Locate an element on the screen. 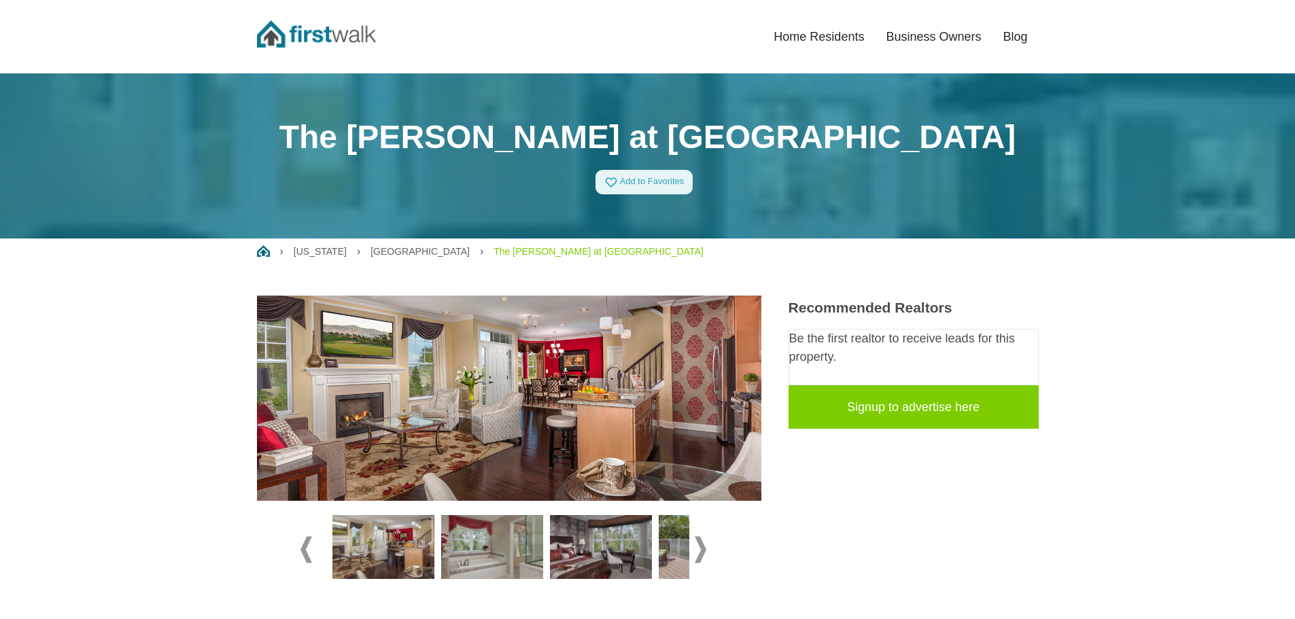 This screenshot has width=1295, height=619. a: Blog is located at coordinates (1015, 37).